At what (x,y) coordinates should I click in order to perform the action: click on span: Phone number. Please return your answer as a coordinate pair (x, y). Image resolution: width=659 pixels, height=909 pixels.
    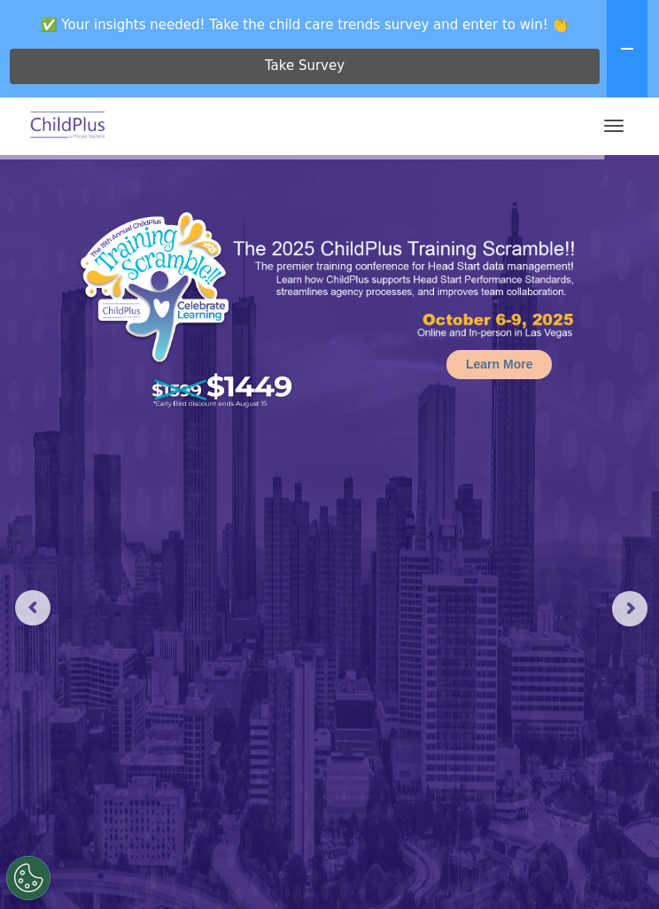
    Looking at the image, I should click on (321, 182).